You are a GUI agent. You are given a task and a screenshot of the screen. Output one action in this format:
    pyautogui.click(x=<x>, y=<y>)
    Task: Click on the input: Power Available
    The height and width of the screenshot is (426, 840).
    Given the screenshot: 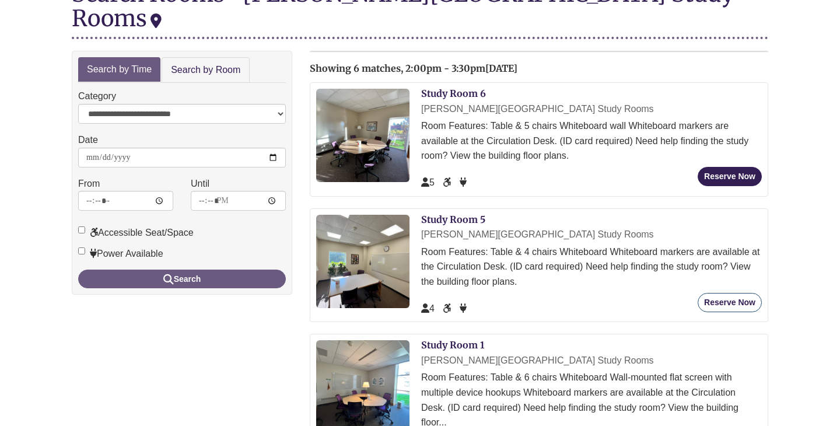 What is the action you would take?
    pyautogui.click(x=82, y=251)
    